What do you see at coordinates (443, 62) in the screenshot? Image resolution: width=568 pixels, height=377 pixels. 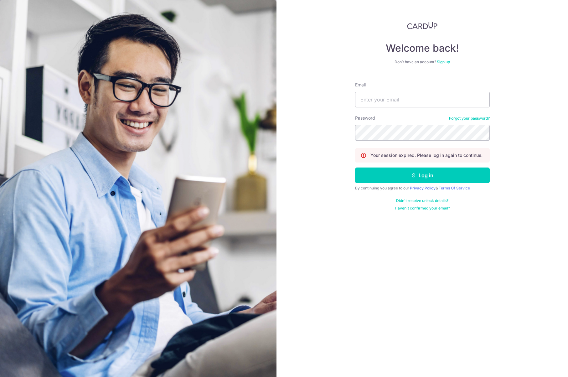 I see `a: Sign up` at bounding box center [443, 62].